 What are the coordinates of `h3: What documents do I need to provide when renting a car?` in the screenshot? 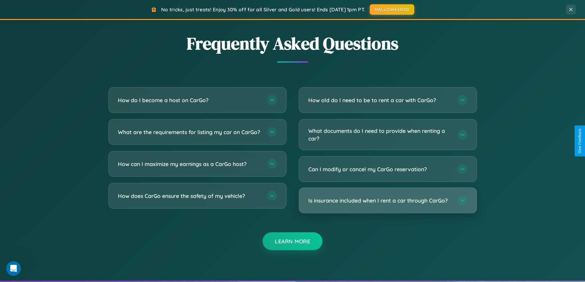 It's located at (380, 135).